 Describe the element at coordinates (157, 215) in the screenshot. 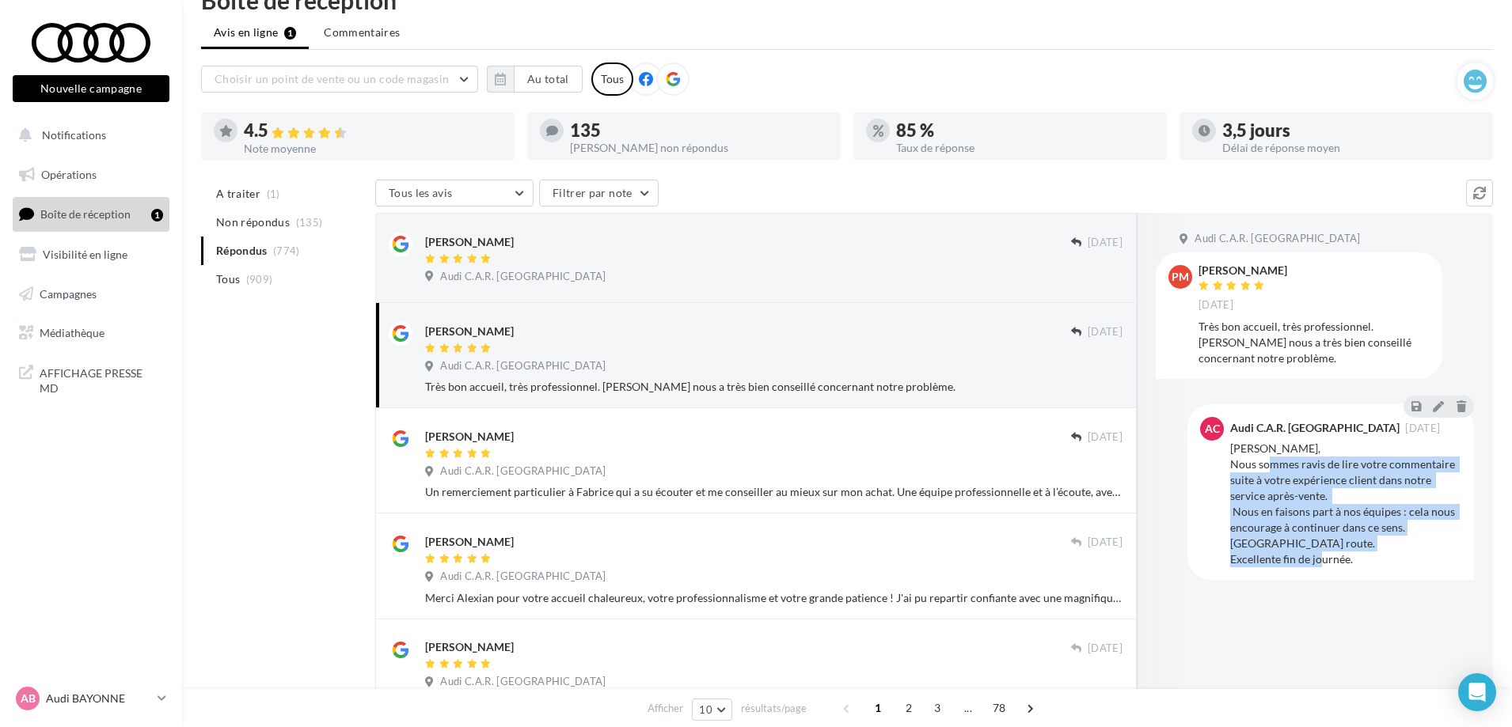

I see `div: 1` at that location.